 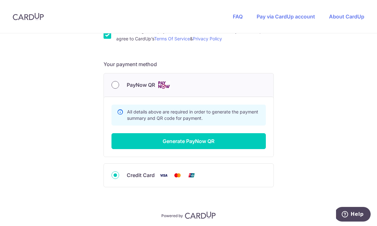 What do you see at coordinates (21, 7) in the screenshot?
I see `span: Help` at bounding box center [21, 7].